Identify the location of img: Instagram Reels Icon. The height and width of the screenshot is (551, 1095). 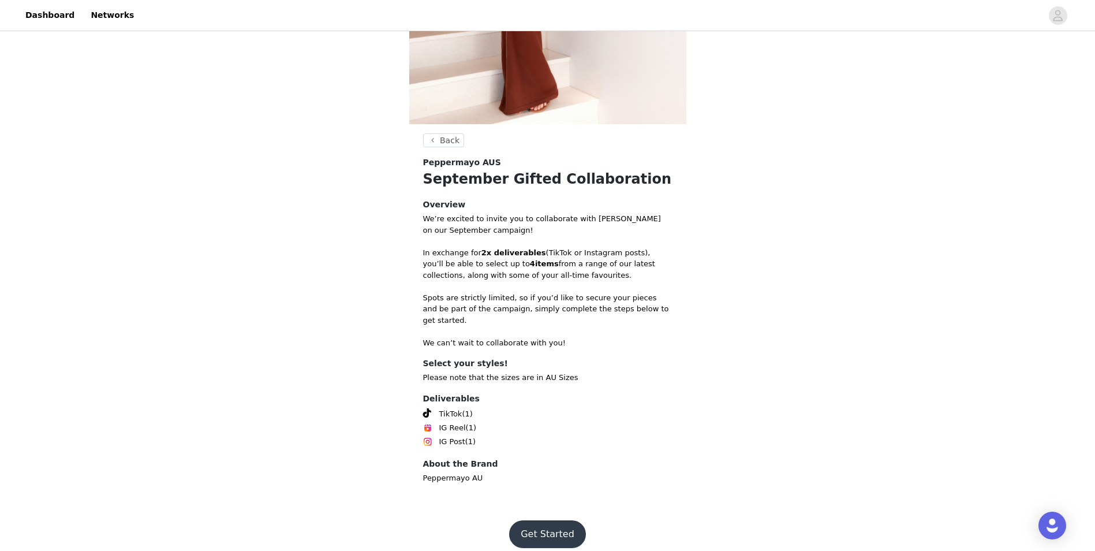
(428, 428).